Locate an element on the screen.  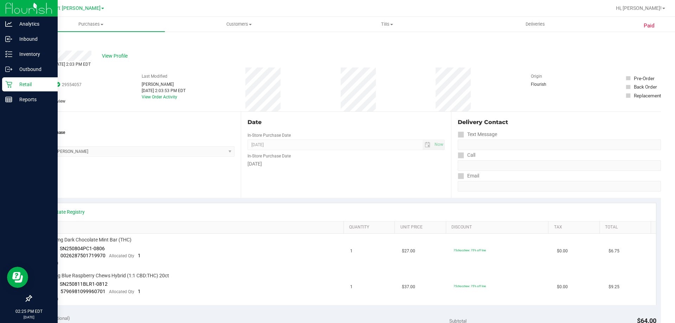
inline-svg: Reports is located at coordinates (9, 99).